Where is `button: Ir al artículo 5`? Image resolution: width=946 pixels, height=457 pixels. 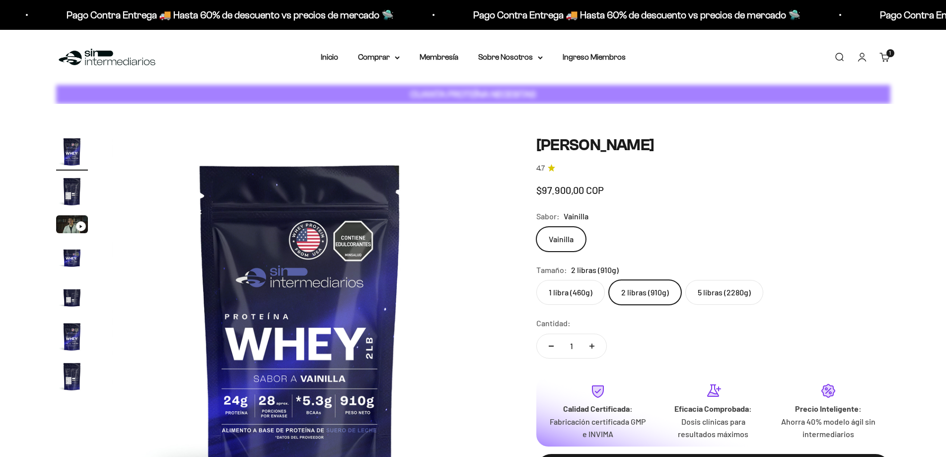
button: Ir al artículo 5 is located at coordinates (72, 298).